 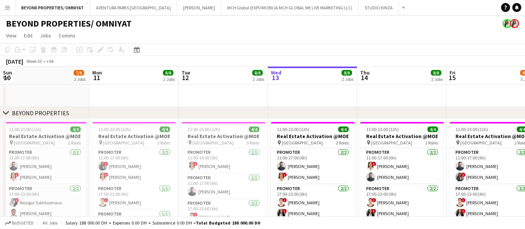 I want to click on div: Salary 188 000.00 DH + Expenses 0.00 DH + Subsistence 0.00 DH =, so click(x=163, y=222).